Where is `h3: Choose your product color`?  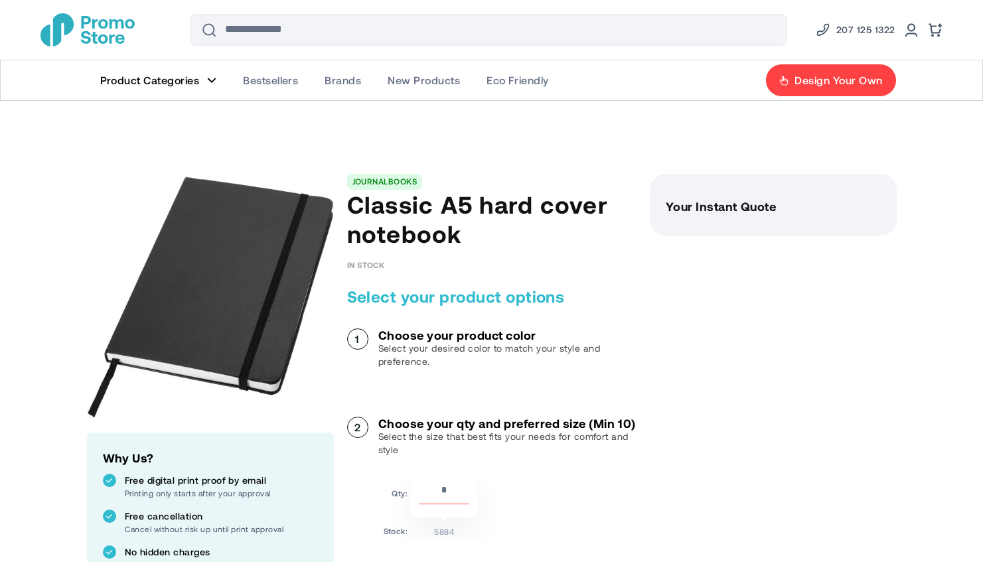 h3: Choose your product color is located at coordinates (507, 335).